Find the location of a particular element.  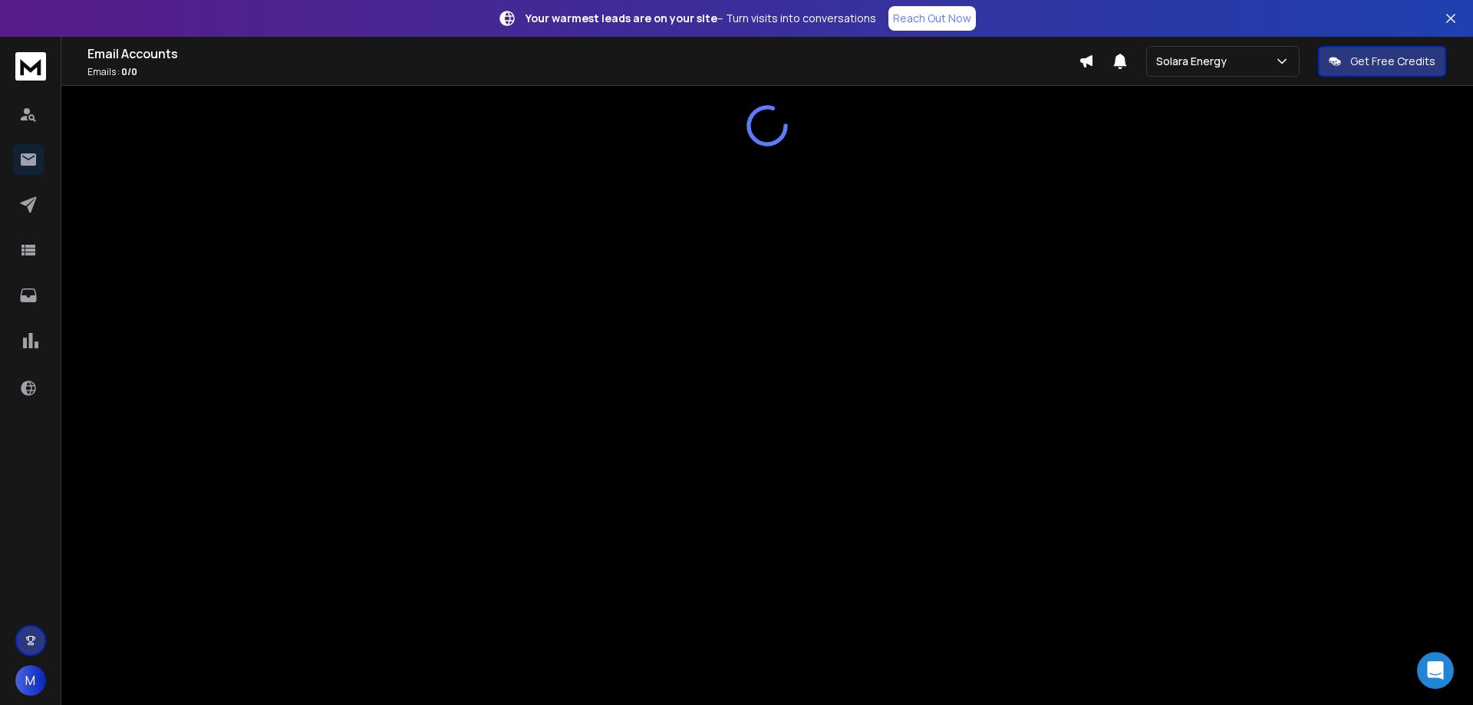

div: Open Intercom Messenger is located at coordinates (1435, 670).